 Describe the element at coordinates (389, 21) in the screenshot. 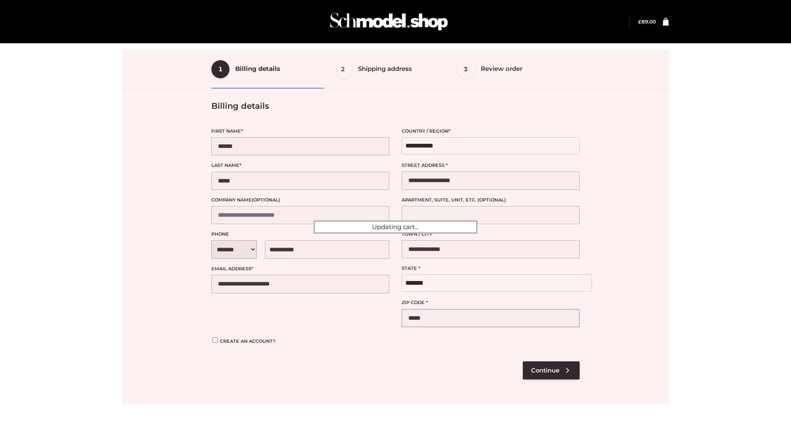

I see `img: Schmodel Admin 964` at that location.